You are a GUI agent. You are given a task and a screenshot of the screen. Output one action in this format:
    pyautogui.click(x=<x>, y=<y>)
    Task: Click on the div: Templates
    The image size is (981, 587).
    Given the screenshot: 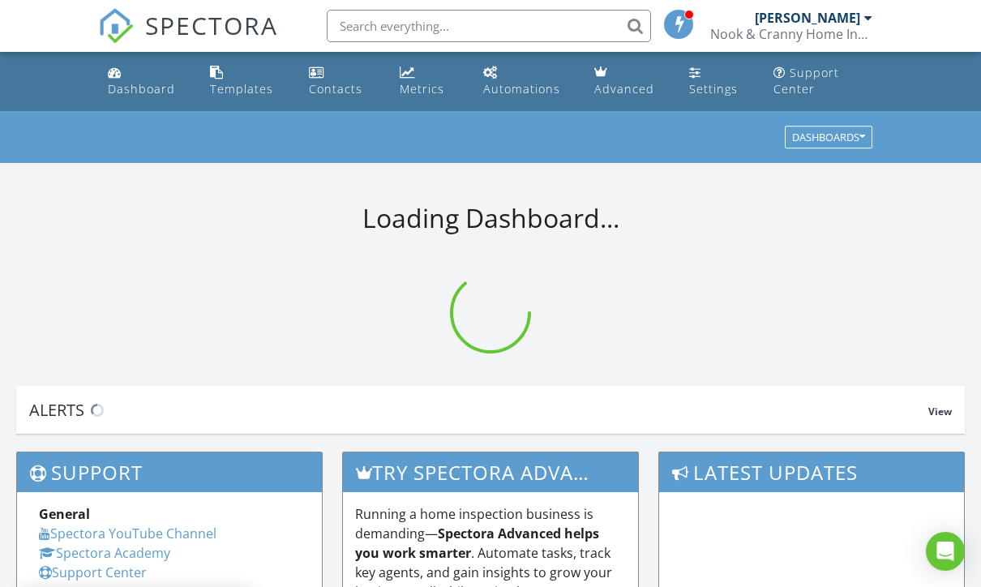 What is the action you would take?
    pyautogui.click(x=242, y=88)
    